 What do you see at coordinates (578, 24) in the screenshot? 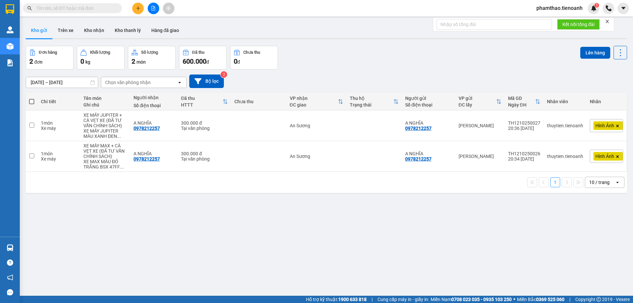
I see `span: Kết nối tổng đài` at bounding box center [578, 24].